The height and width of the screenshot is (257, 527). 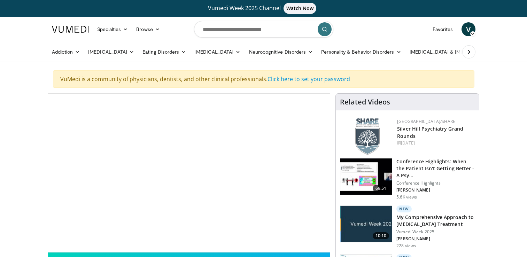 I want to click on span: 69:51, so click(x=381, y=188).